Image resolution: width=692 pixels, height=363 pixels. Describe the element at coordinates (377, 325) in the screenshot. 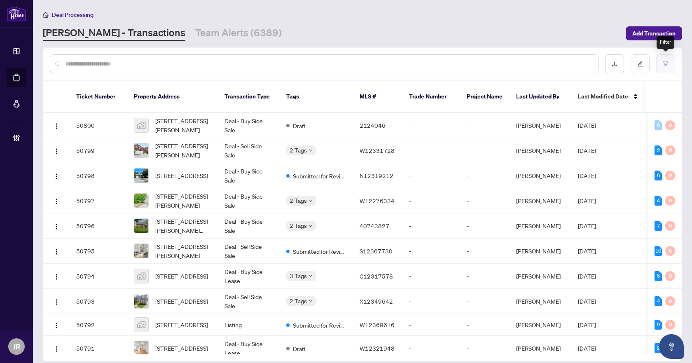

I see `span: W12369616` at that location.